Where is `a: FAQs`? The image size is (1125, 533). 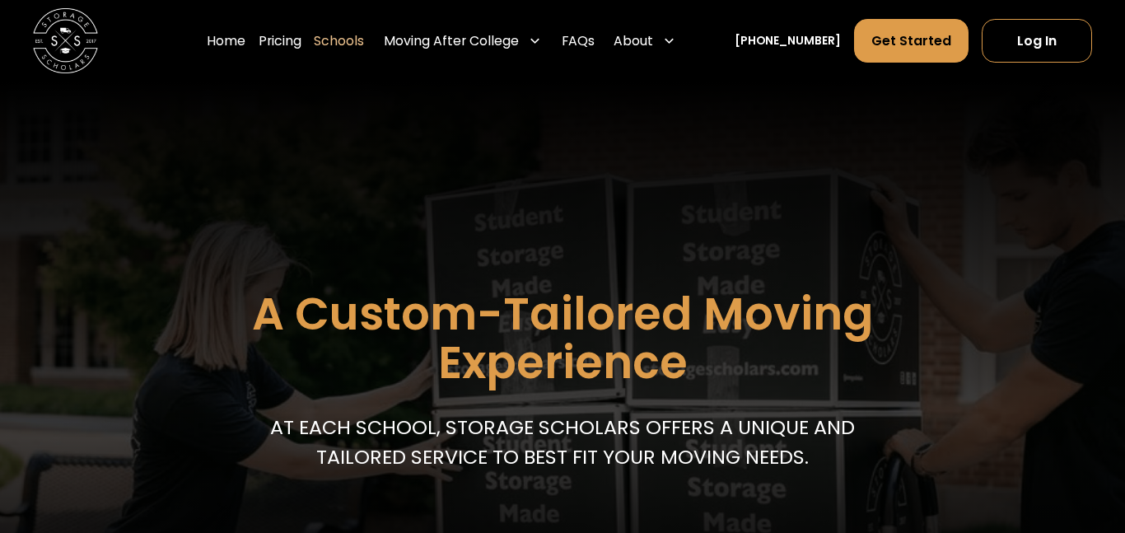
a: FAQs is located at coordinates (578, 40).